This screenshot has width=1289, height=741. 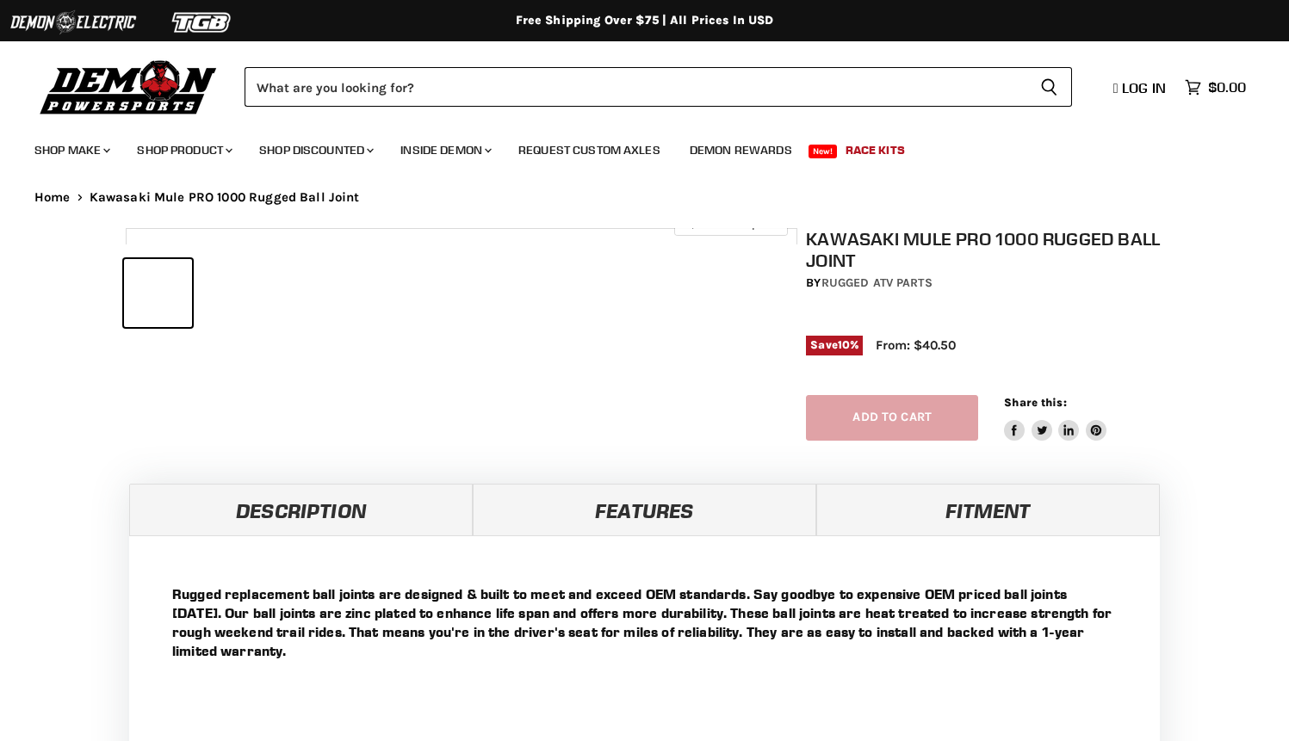 I want to click on a: Shop Product, so click(x=183, y=150).